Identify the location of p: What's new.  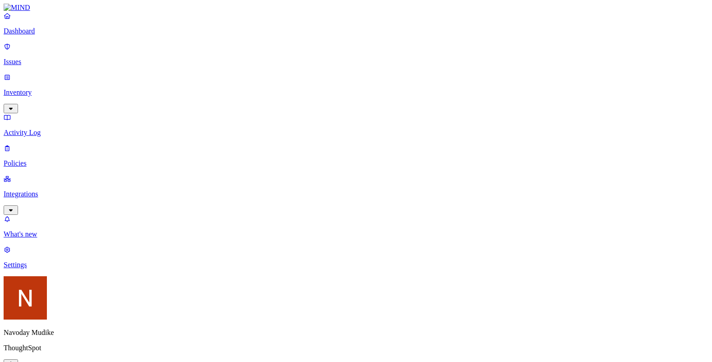
(356, 234).